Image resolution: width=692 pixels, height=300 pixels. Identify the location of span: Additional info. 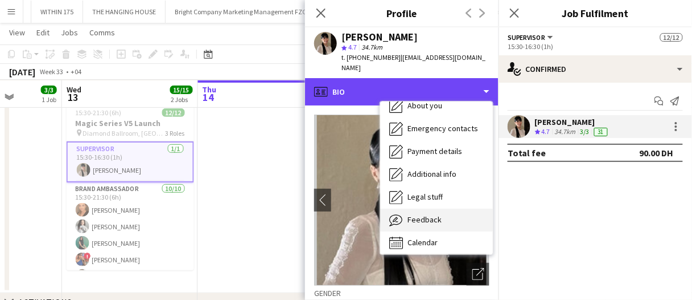
(432, 174).